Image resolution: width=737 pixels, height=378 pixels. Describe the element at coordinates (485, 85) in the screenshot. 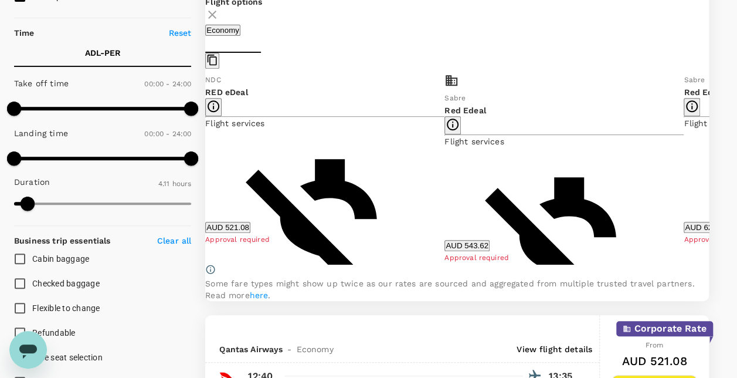

I see `span: Corporate rate` at that location.